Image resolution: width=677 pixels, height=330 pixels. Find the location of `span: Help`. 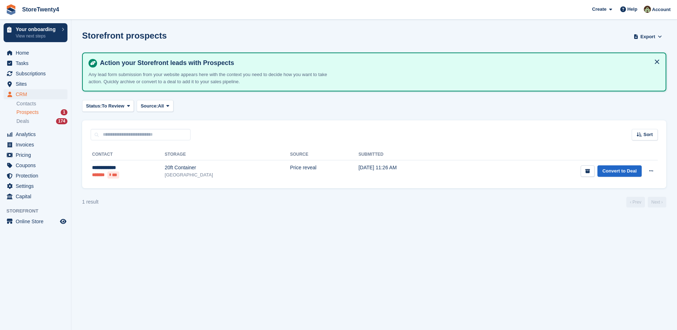

span: Help is located at coordinates (632, 9).